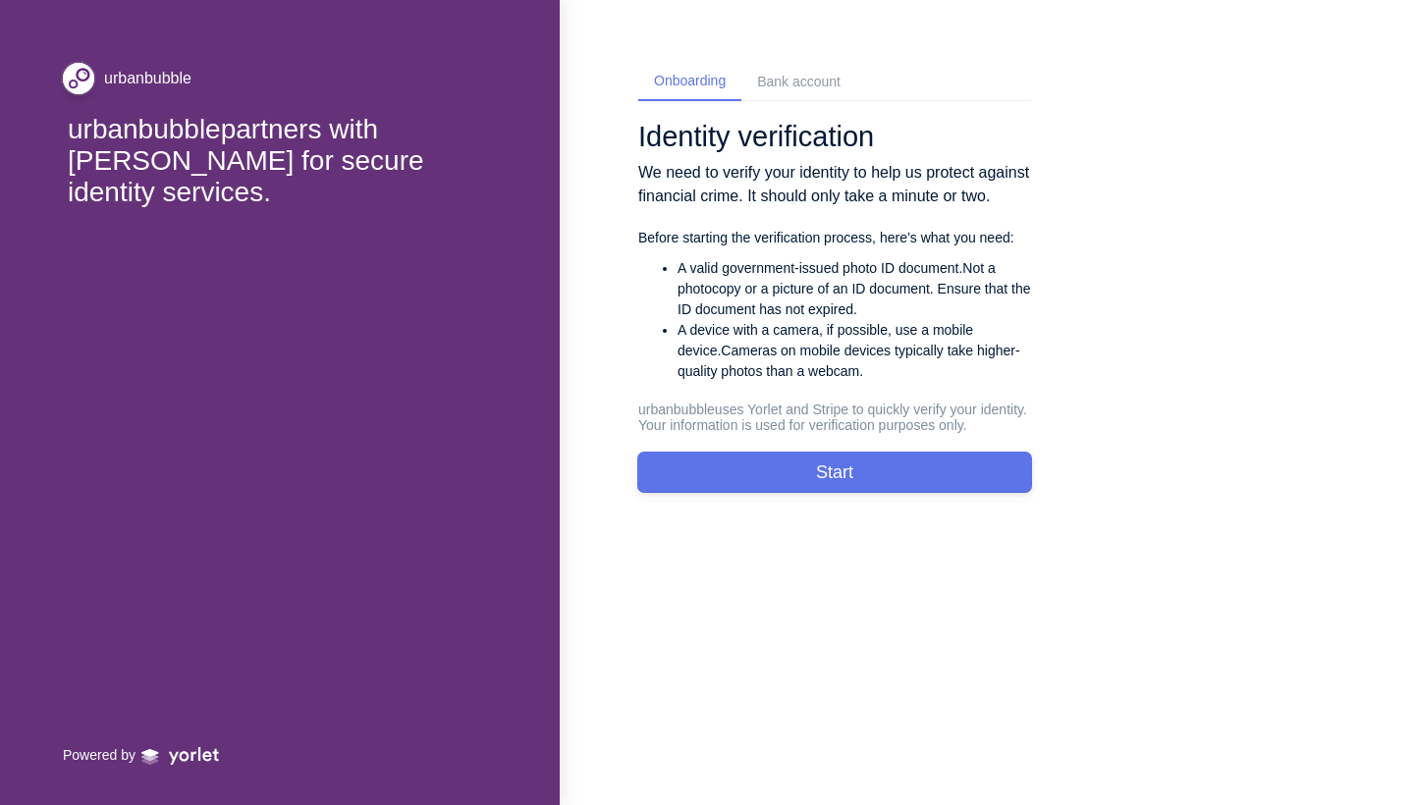 This screenshot has width=1414, height=805. I want to click on div: Bank account, so click(798, 81).